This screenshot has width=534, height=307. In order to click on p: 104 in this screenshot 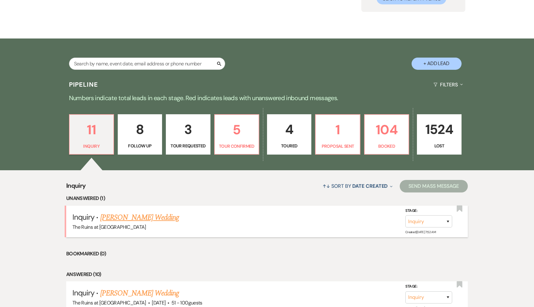, I will do `click(387, 129)`.